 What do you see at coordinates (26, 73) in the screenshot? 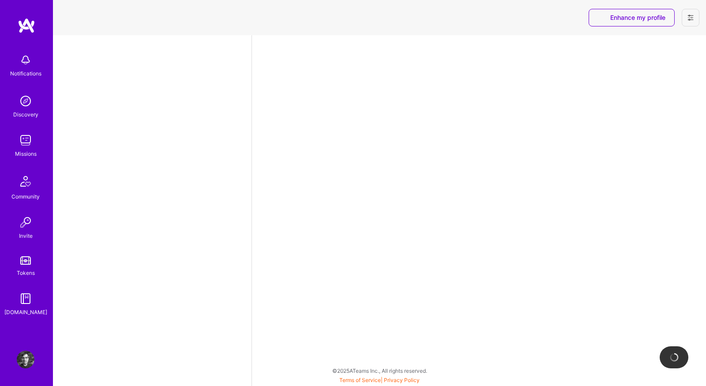
I see `div: Notifications` at bounding box center [26, 73].